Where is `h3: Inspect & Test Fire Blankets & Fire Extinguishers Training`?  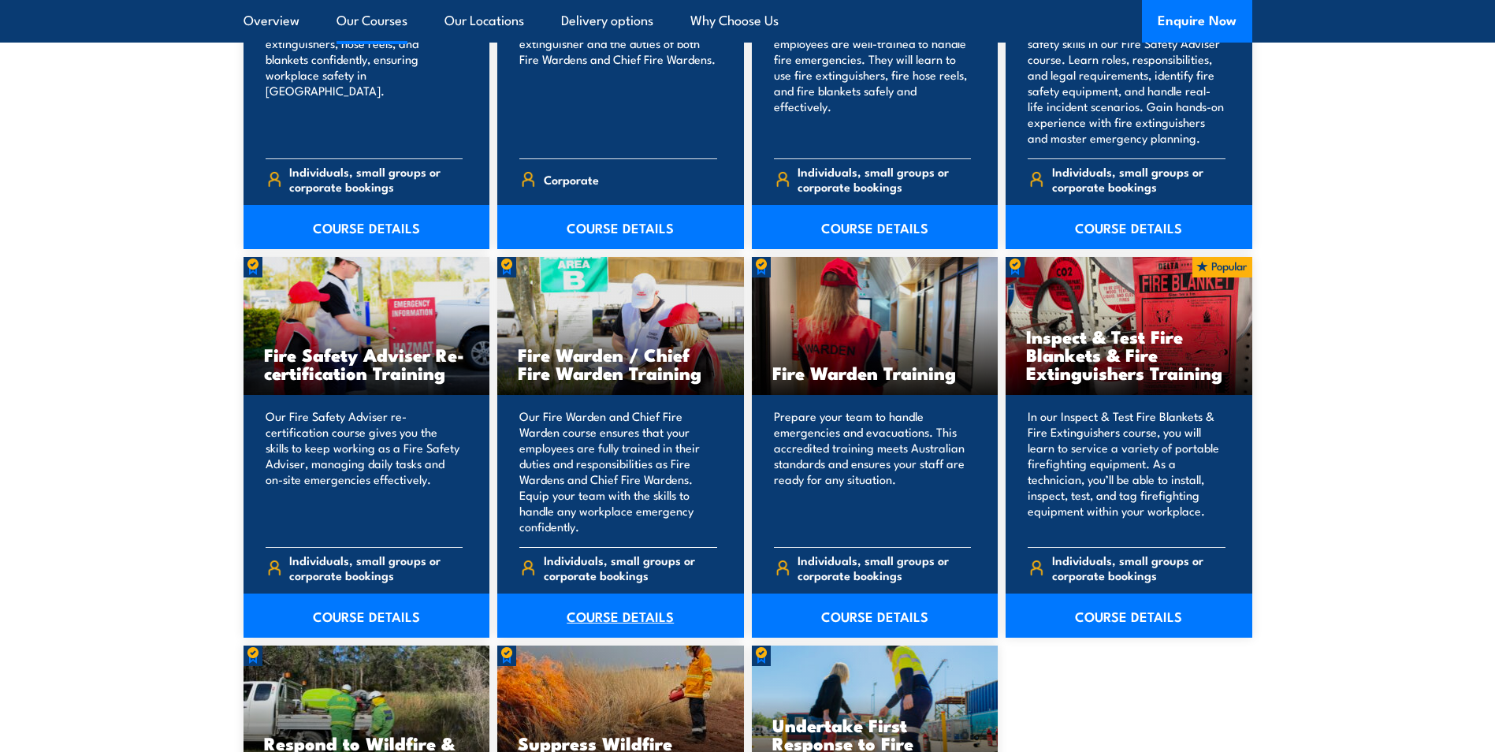
h3: Inspect & Test Fire Blankets & Fire Extinguishers Training is located at coordinates (1129, 354).